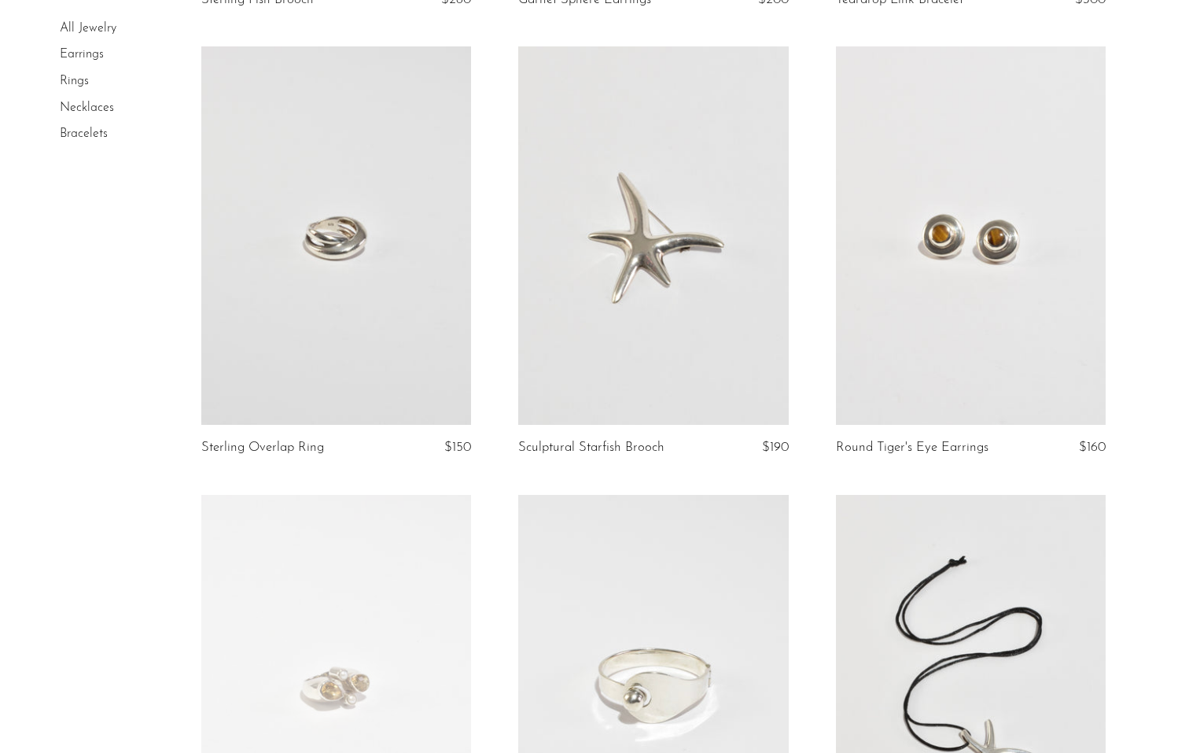  I want to click on a: Sculptural Starfish Brooch, so click(592, 448).